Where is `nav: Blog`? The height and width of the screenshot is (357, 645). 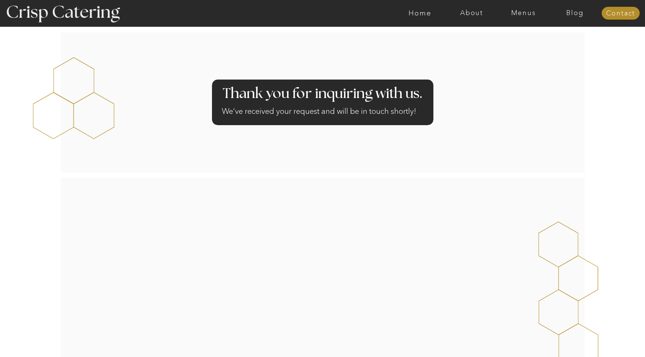
nav: Blog is located at coordinates (575, 13).